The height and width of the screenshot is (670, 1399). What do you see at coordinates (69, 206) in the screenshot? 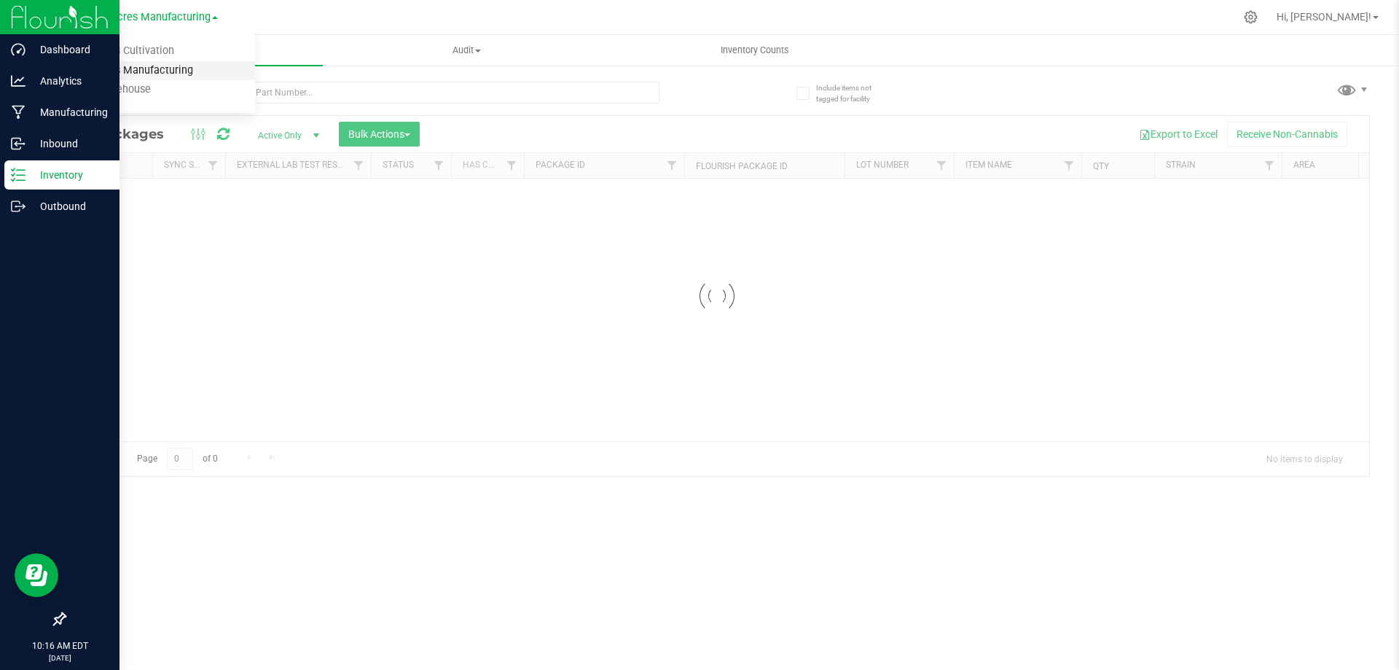
I see `p: Outbound` at bounding box center [69, 206].